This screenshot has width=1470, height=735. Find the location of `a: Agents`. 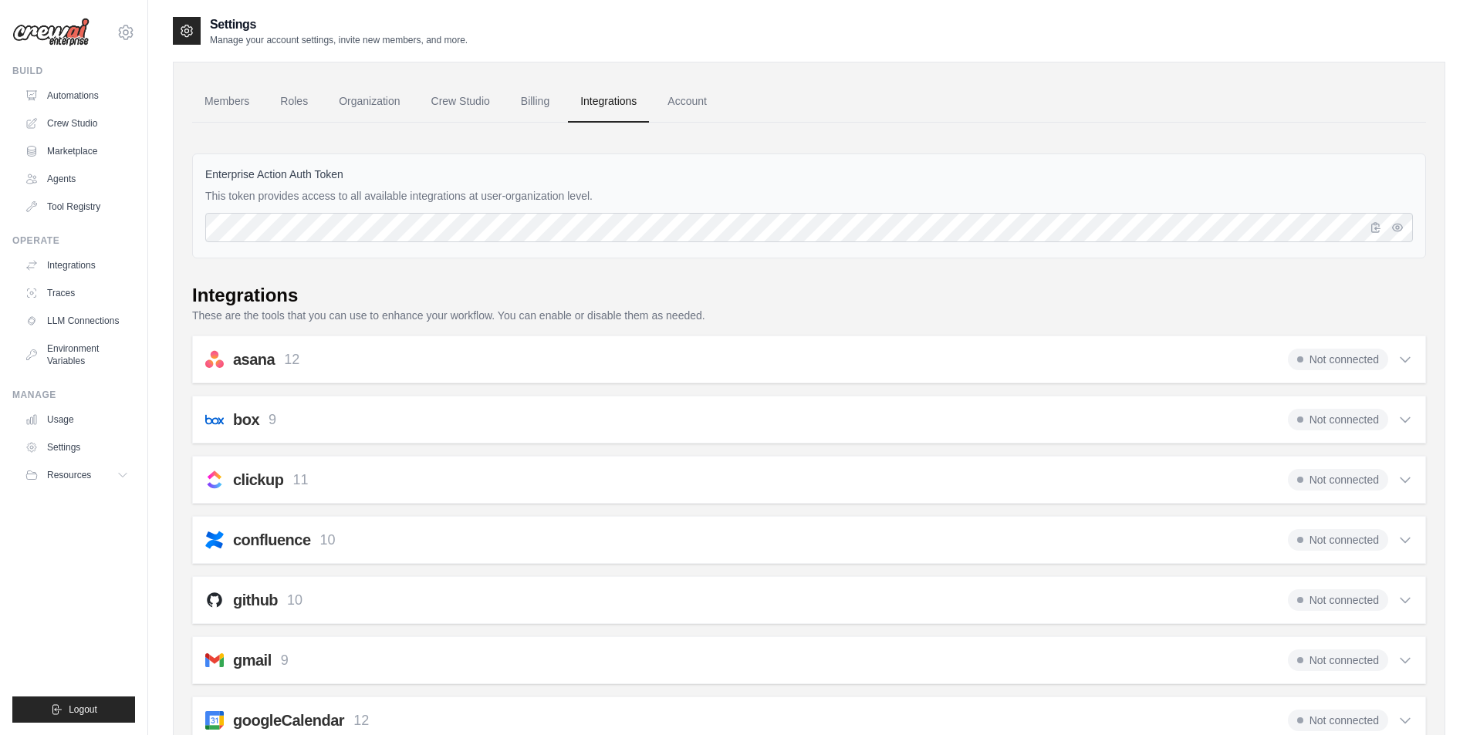

a: Agents is located at coordinates (76, 179).